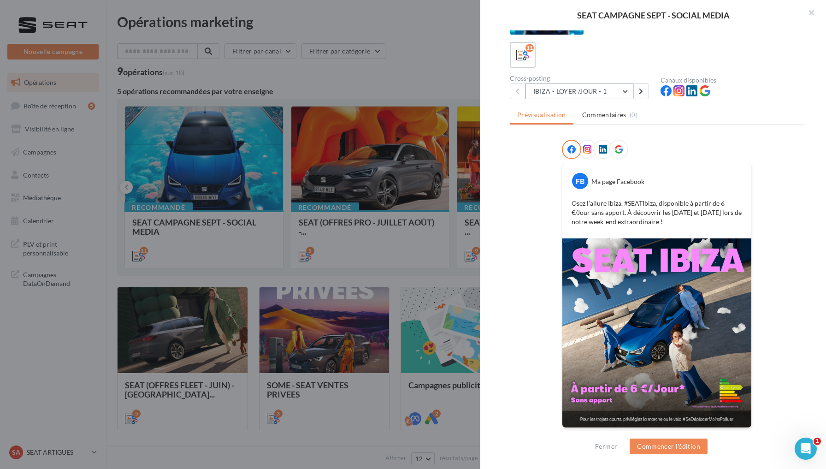 The image size is (826, 469). What do you see at coordinates (579, 91) in the screenshot?
I see `button: IBIZA - LOYER /JOUR - 1` at bounding box center [579, 91].